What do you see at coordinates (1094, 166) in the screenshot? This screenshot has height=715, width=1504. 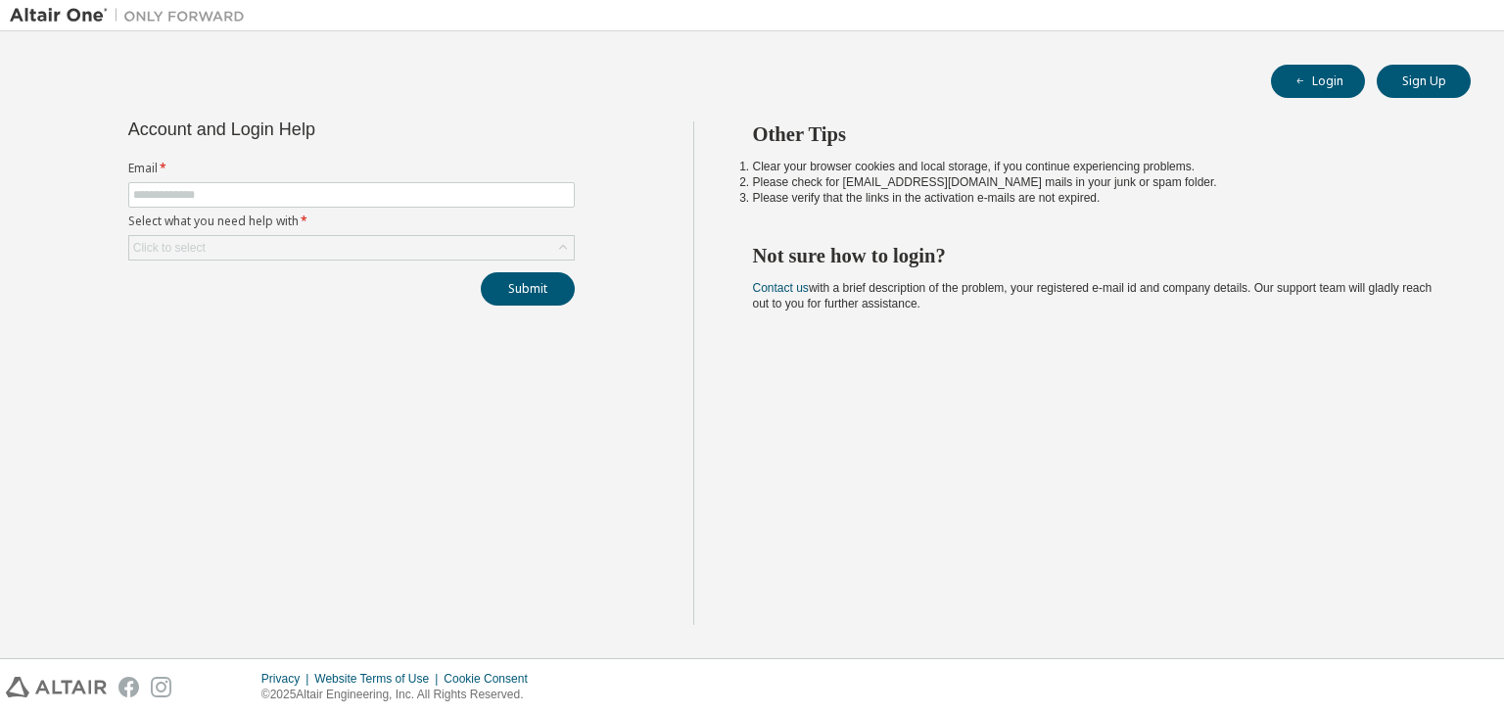 I see `li: Clear your browser cookies and local storage, if you continue experiencing problems.` at bounding box center [1094, 166].